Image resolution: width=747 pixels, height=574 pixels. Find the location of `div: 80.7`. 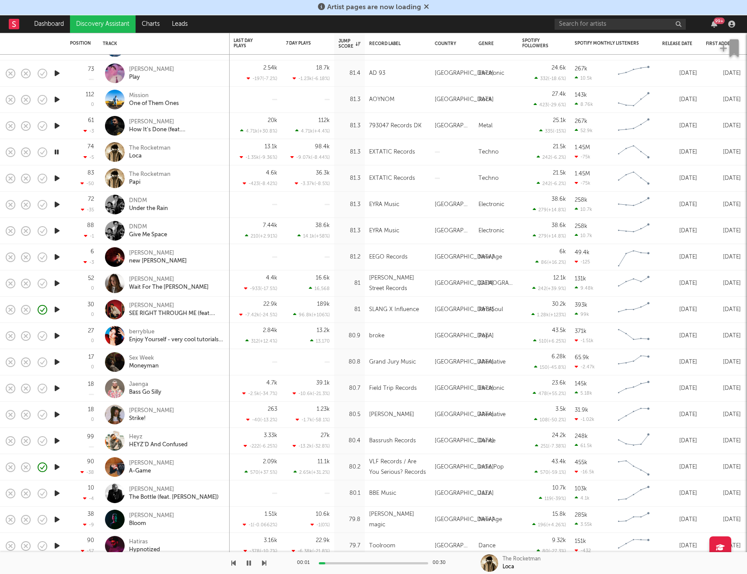

div: 80.7 is located at coordinates (350, 389).